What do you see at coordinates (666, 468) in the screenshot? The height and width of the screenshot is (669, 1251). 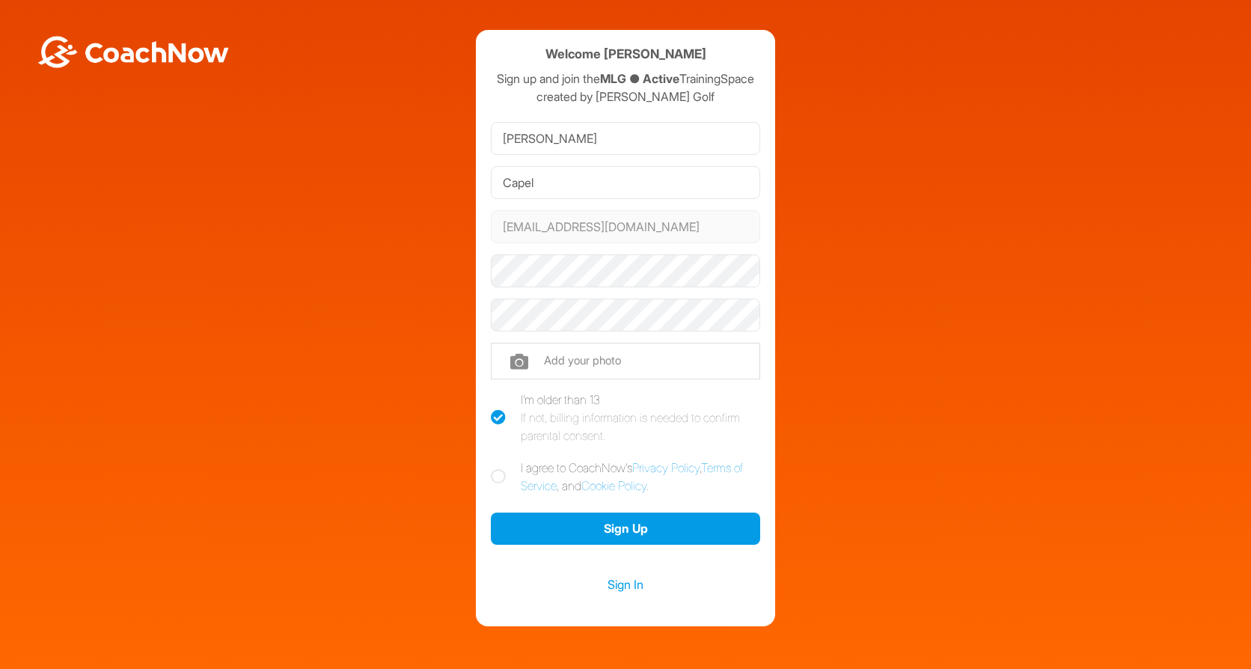 I see `a: Privacy Policy` at bounding box center [666, 468].